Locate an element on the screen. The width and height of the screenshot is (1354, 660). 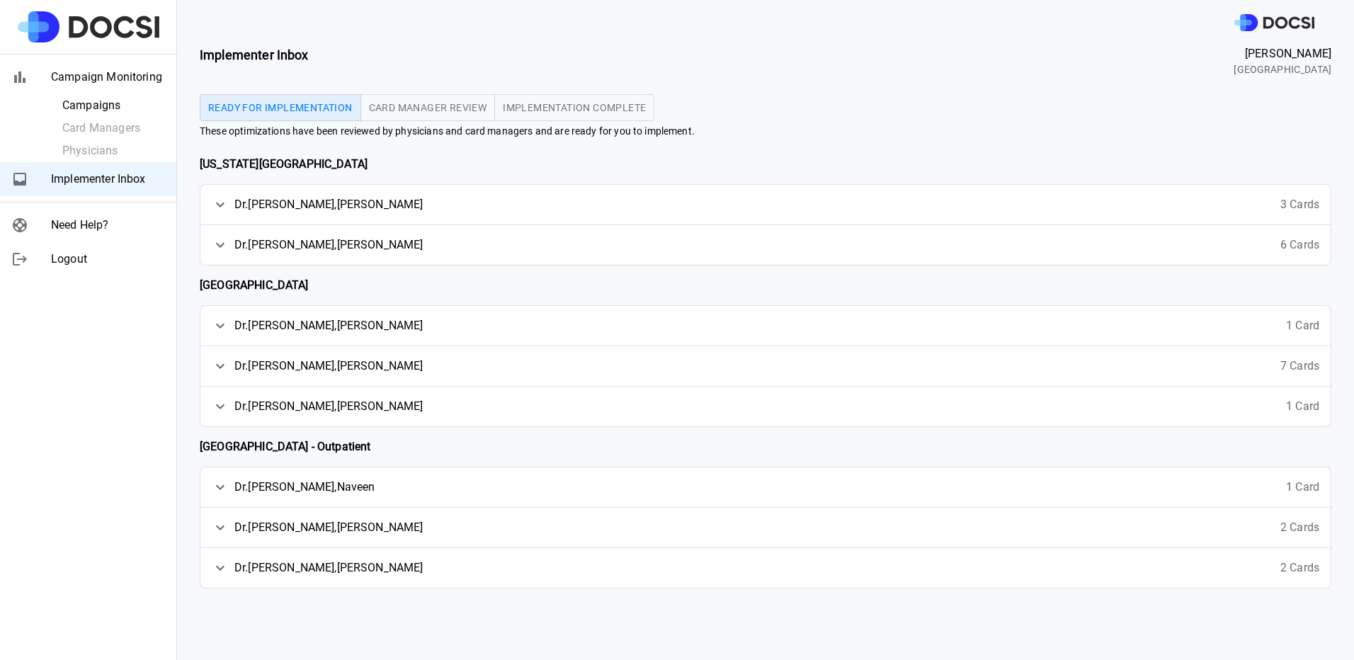
img: DOCSI Logo is located at coordinates (1274, 23).